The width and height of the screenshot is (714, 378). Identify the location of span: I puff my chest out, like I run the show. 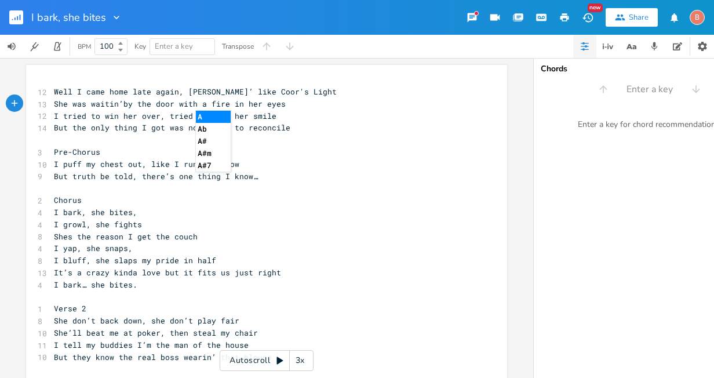
(147, 164).